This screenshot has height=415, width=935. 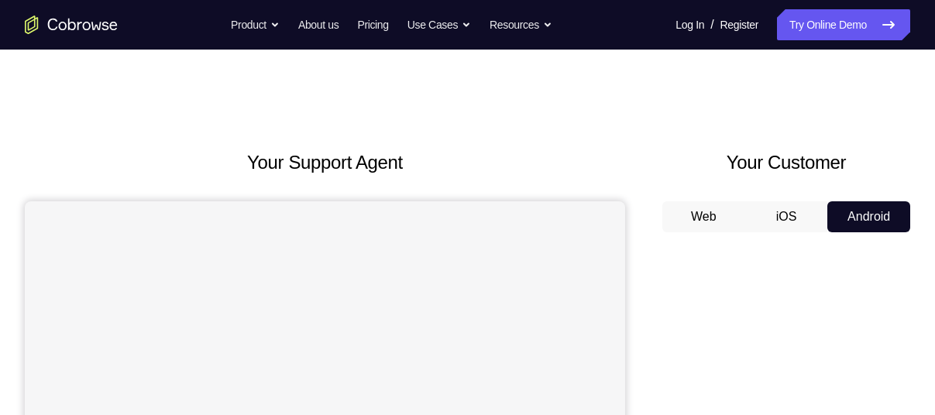 What do you see at coordinates (71, 25) in the screenshot?
I see `a: Go to the home page` at bounding box center [71, 25].